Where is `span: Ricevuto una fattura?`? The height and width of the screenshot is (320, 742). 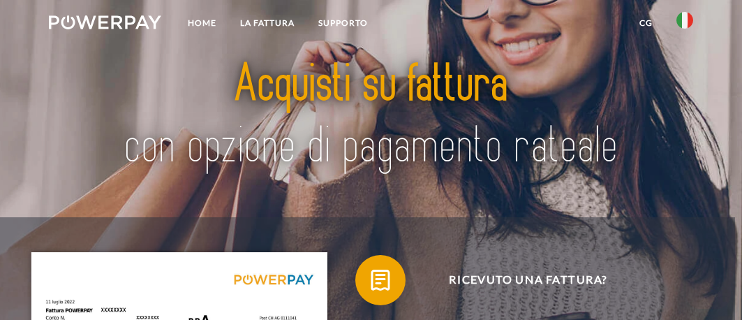
span: Ricevuto una fattura? is located at coordinates (528, 280).